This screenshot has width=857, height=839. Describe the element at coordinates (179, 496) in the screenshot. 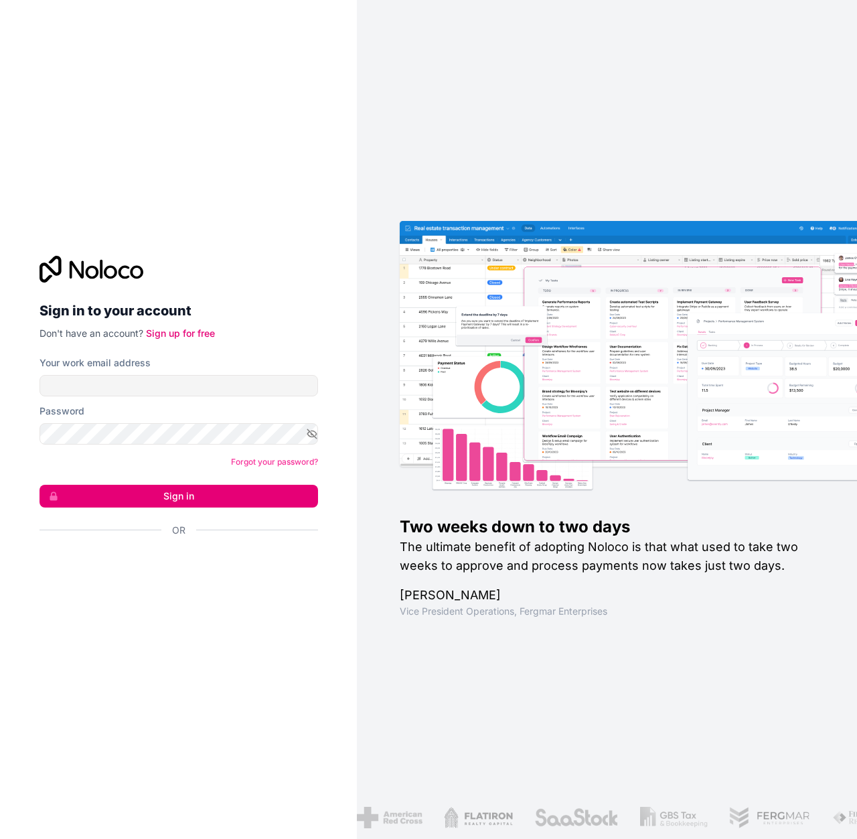

I see `button: Sign in` at that location.